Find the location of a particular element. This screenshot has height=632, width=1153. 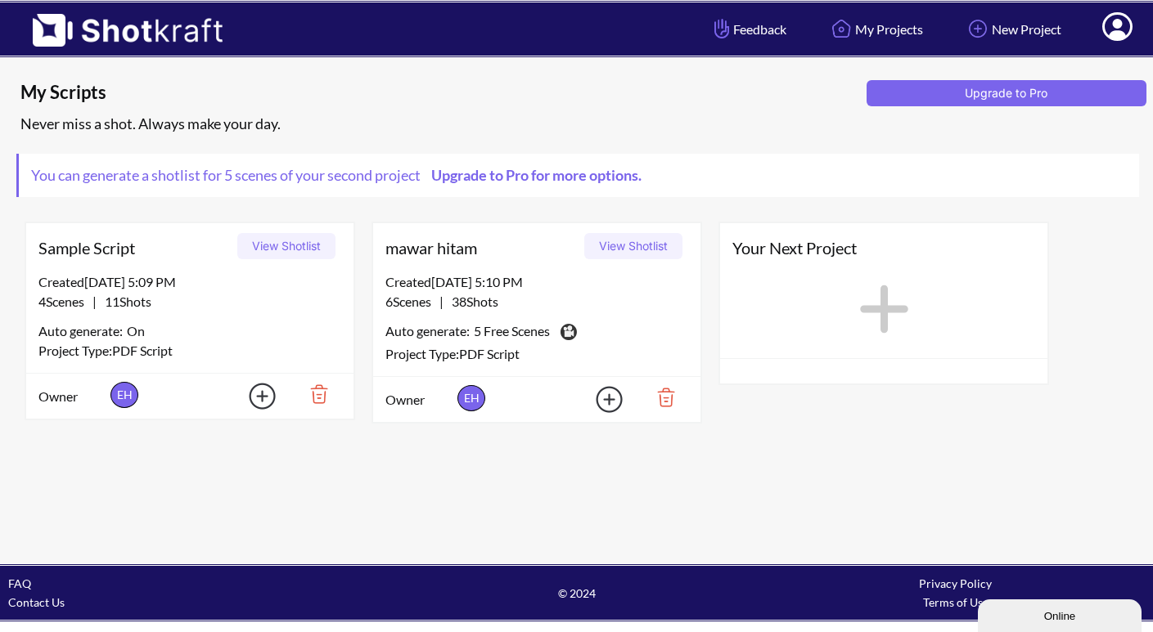

div: Terms of Use is located at coordinates (955, 602).